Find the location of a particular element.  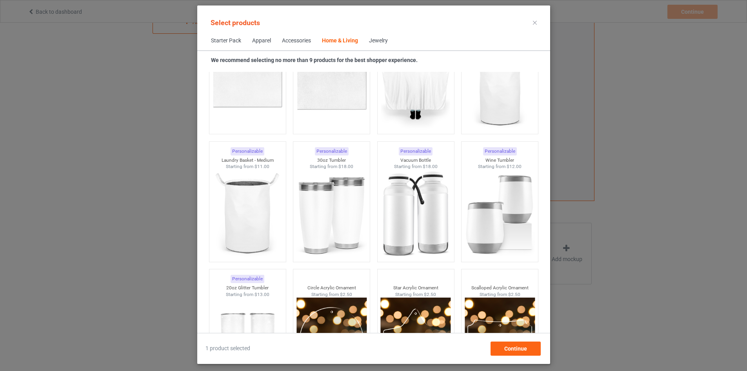

span: Select products is located at coordinates (235, 22).